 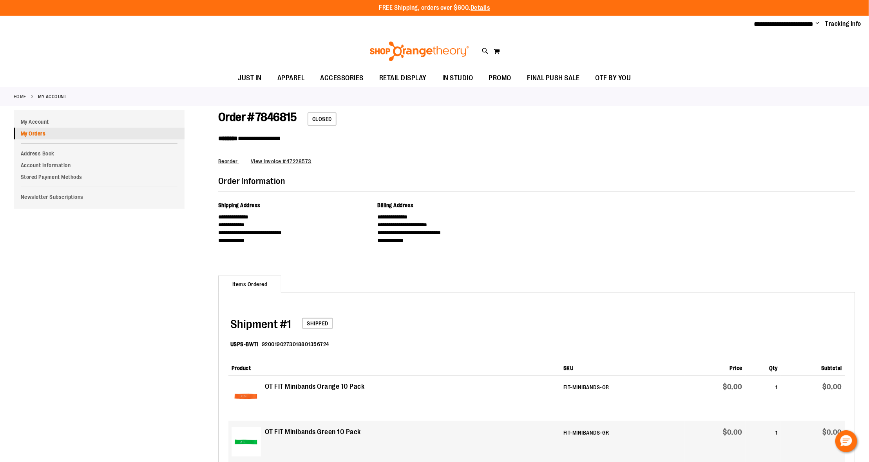 What do you see at coordinates (246, 396) in the screenshot?
I see `img: Product image for OT FIT MINI-BANDS: ORANGE - 10 PACK` at bounding box center [246, 396].